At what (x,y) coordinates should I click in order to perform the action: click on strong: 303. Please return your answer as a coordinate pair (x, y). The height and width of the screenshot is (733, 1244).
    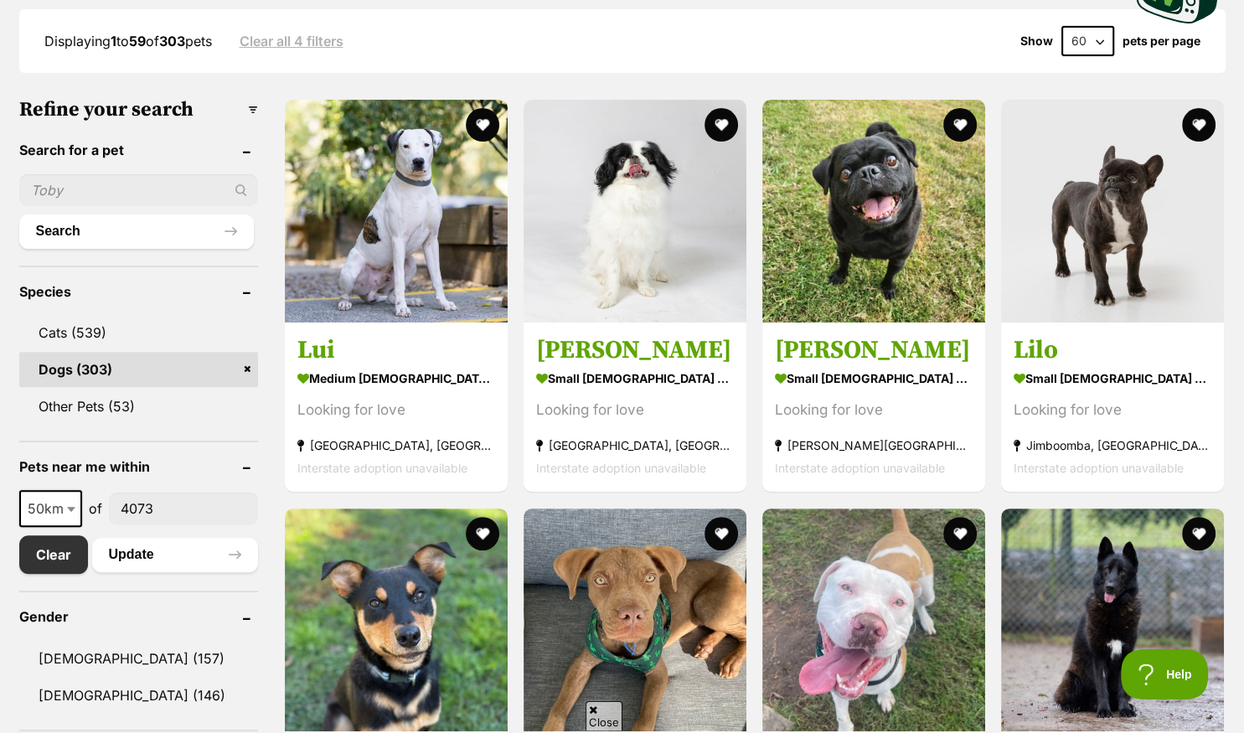
    Looking at the image, I should click on (172, 41).